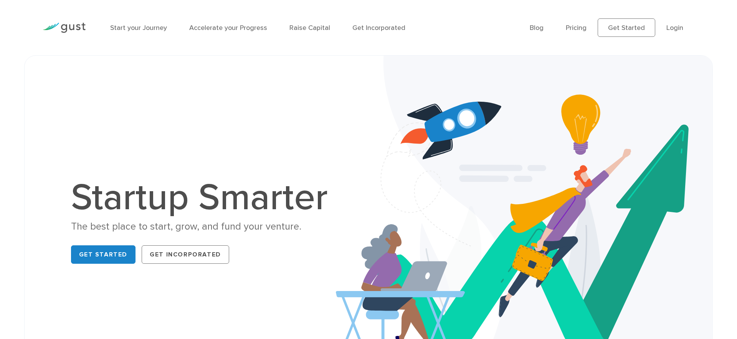 The width and height of the screenshot is (737, 339). I want to click on div: The best place to start, grow, and fund your venture., so click(203, 226).